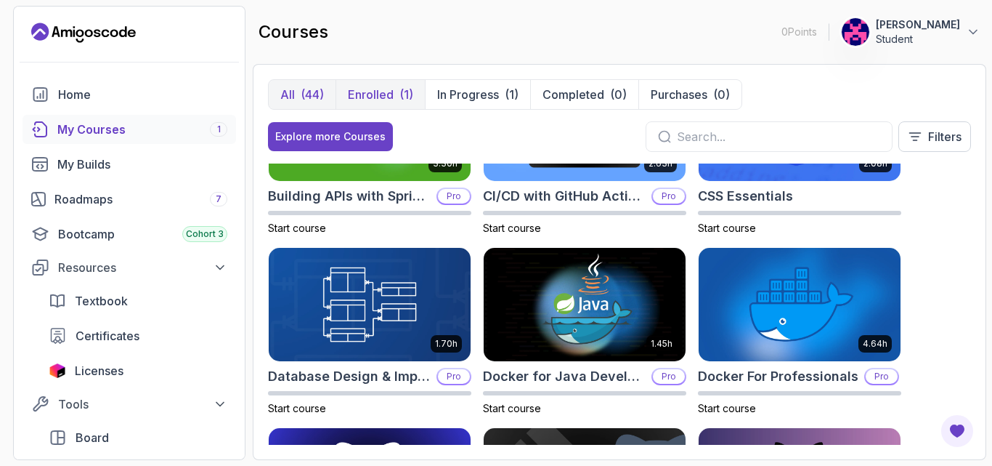 Image resolution: width=992 pixels, height=466 pixels. I want to click on div: Roadmaps, so click(141, 199).